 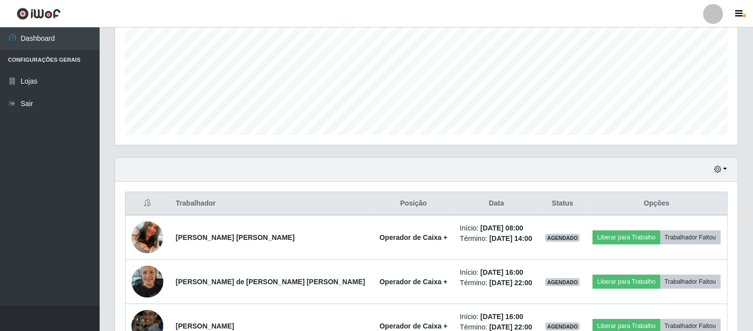 I want to click on th: Data, so click(x=496, y=204).